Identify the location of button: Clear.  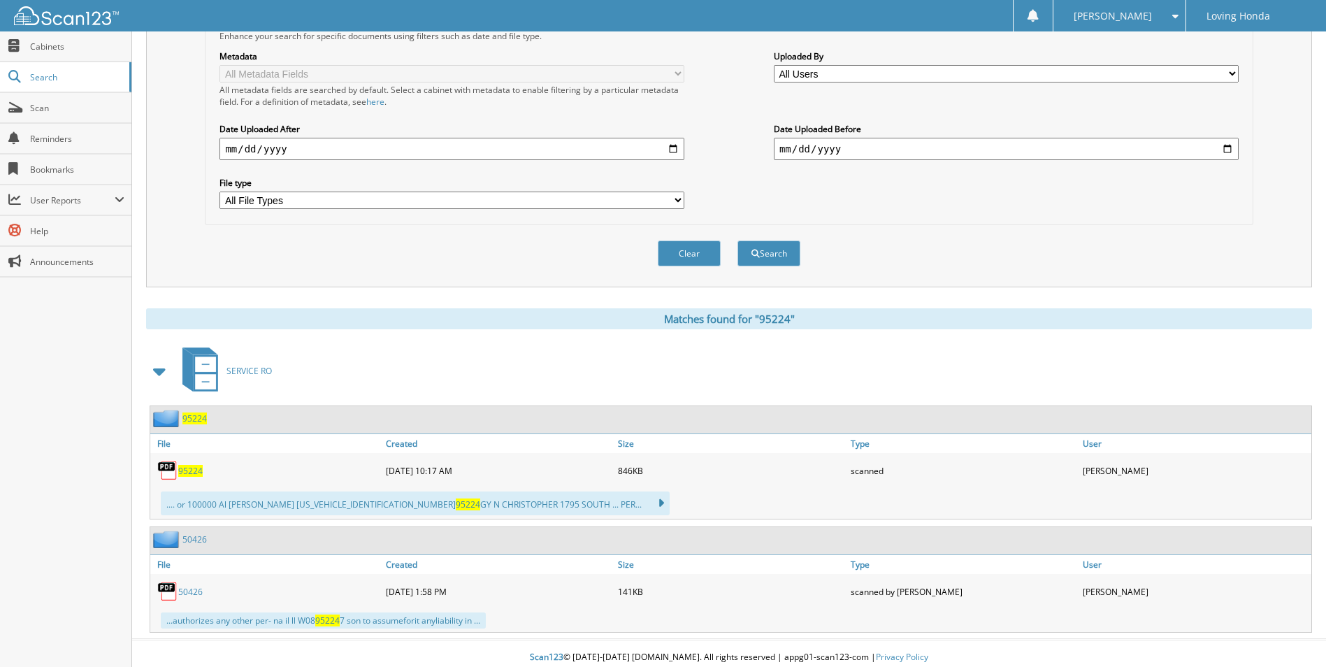
(689, 253).